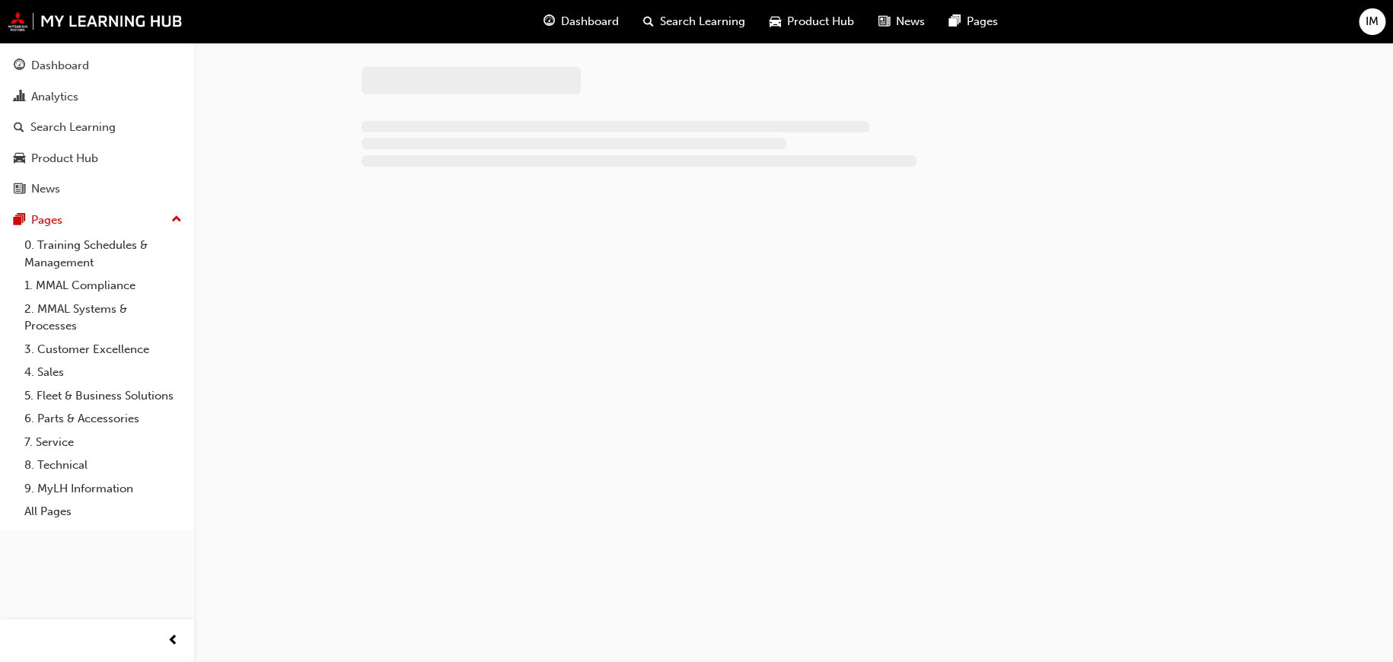 This screenshot has height=662, width=1393. I want to click on a: Dashboard, so click(97, 65).